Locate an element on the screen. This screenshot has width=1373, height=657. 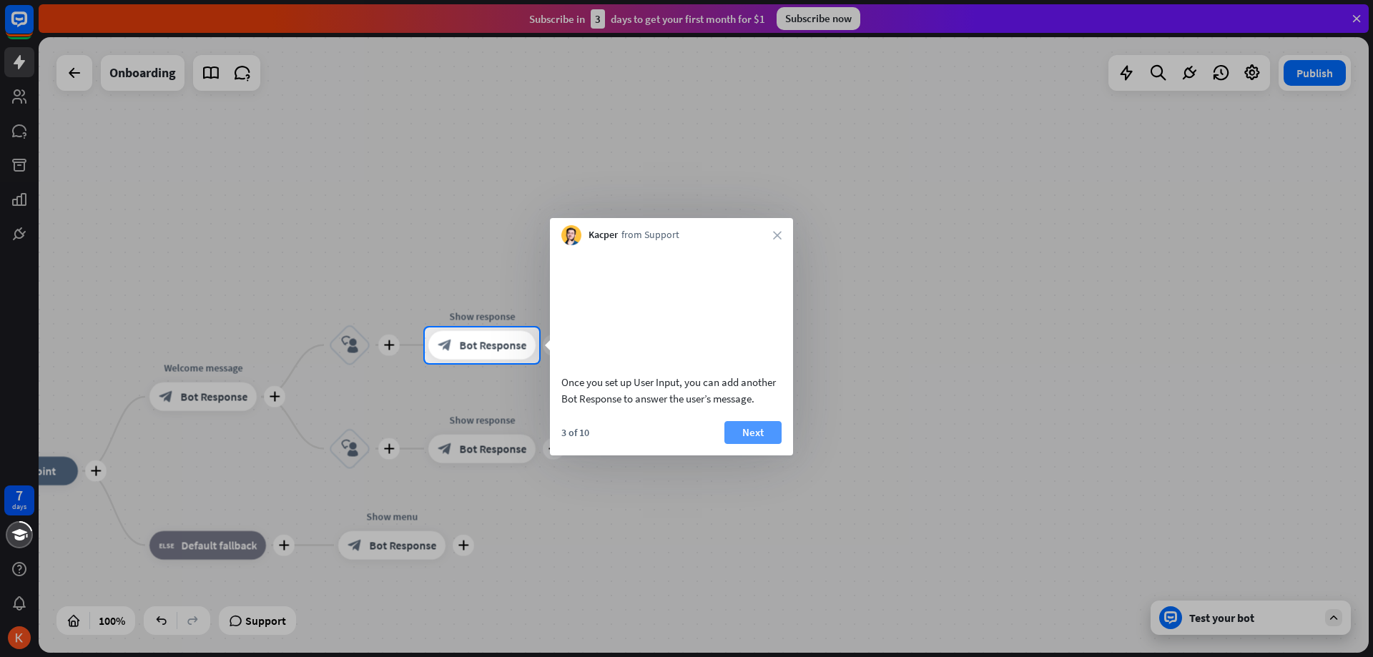
div: 3 of 10 is located at coordinates (575, 433).